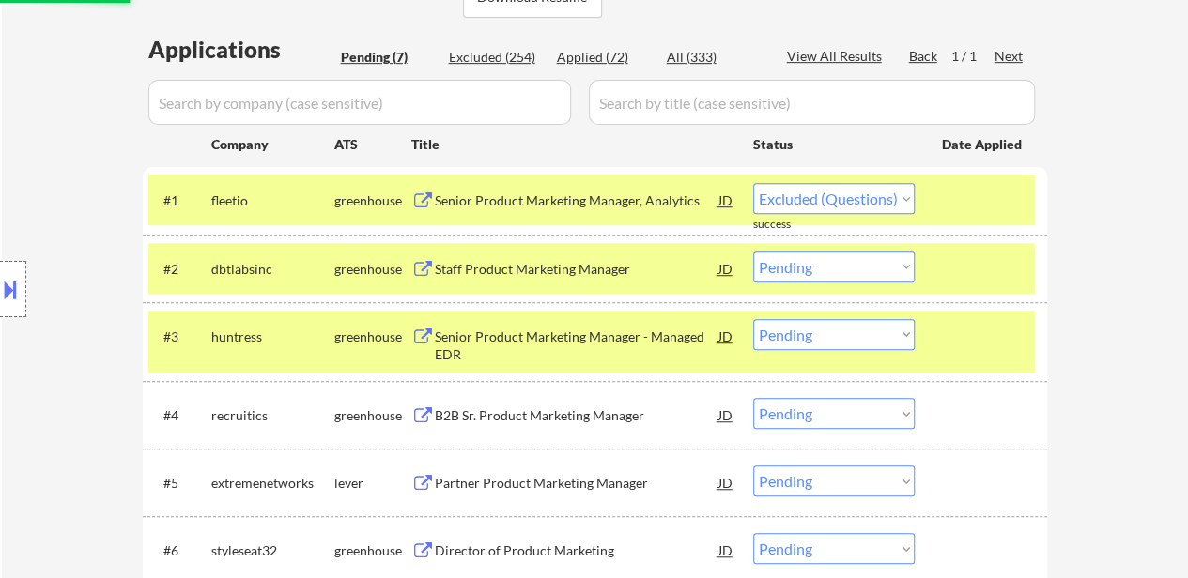 This screenshot has width=1188, height=578. I want to click on div: Applied (72), so click(604, 57).